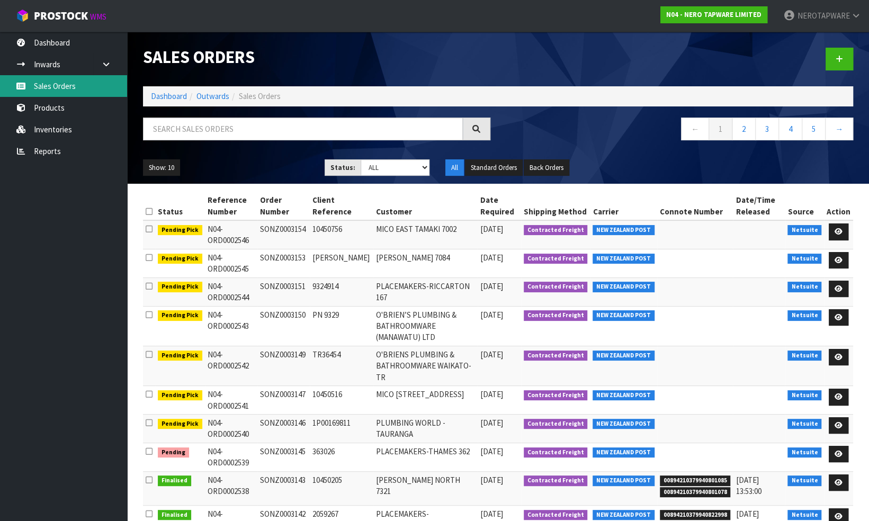  Describe the element at coordinates (283, 400) in the screenshot. I see `td: SONZ0003147` at that location.